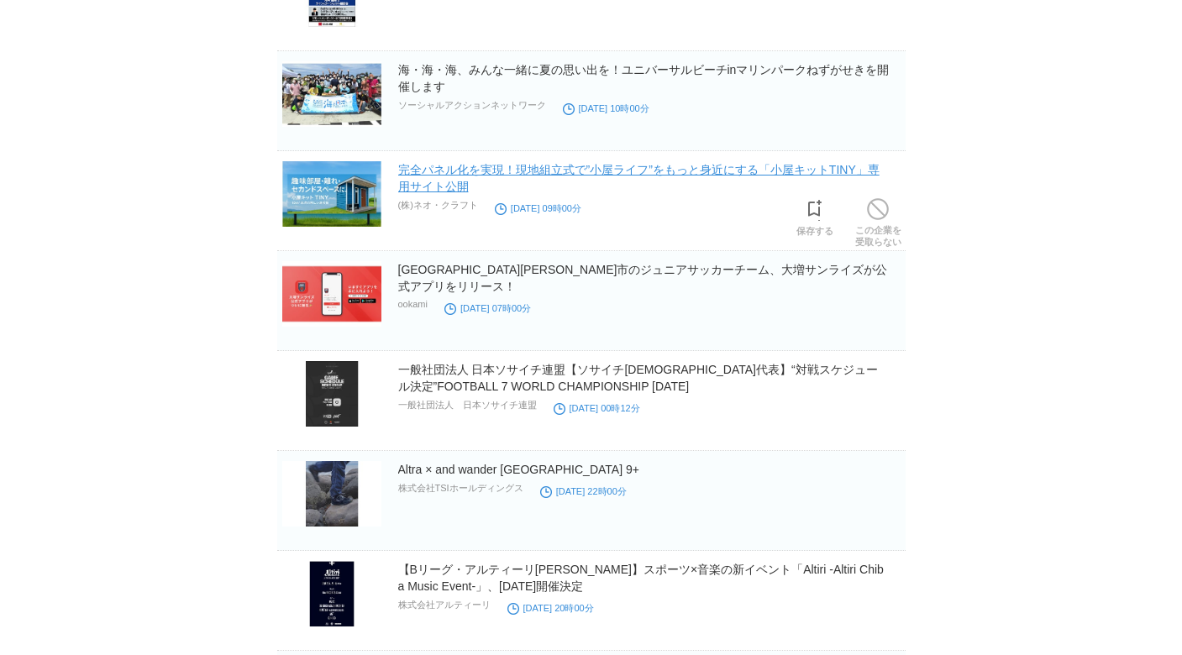  Describe the element at coordinates (638, 178) in the screenshot. I see `a: 完全パネル化を実現！現地組立式で”小屋ライフ”をもっと身近にする「小屋キットTINY」専用サイト公開` at that location.